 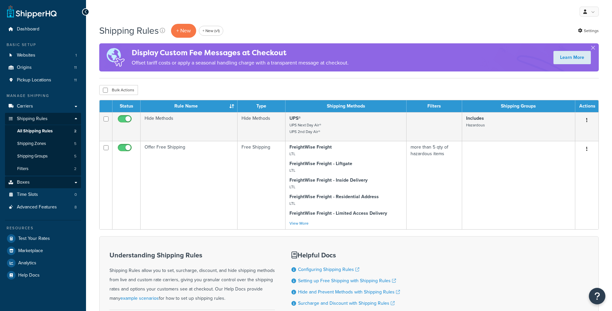 I want to click on li: Test Your Rates, so click(x=43, y=239).